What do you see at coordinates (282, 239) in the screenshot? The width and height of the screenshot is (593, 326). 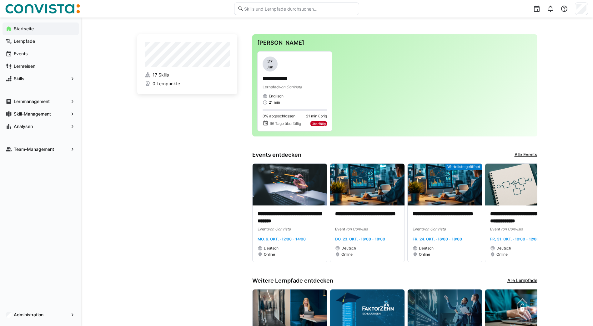 I see `span: Mo, 6. Okt. · 12:00 - 14:00` at bounding box center [282, 239].